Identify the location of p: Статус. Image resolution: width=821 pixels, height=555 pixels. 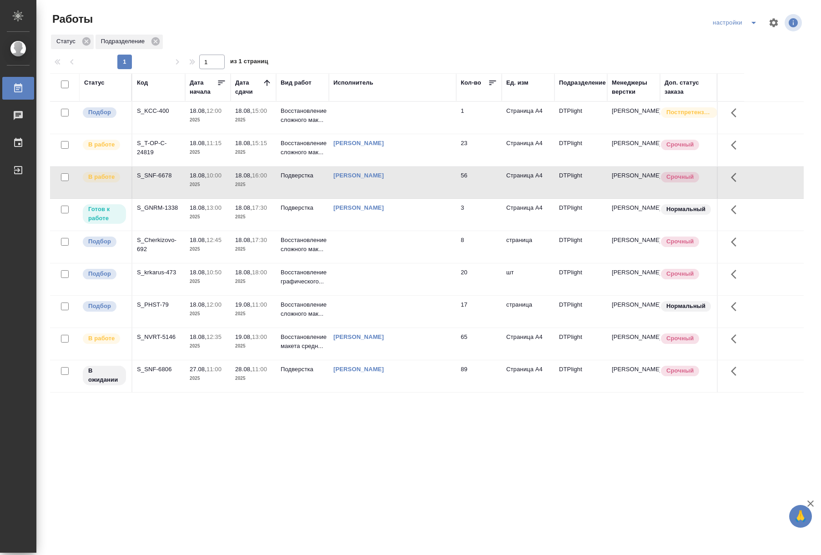
(67, 41).